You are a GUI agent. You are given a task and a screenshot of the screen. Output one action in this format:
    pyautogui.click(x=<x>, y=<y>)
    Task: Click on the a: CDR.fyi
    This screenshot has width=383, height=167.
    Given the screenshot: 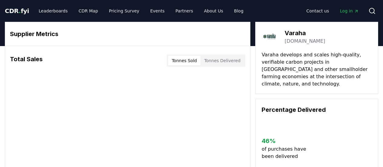 What is the action you would take?
    pyautogui.click(x=17, y=11)
    